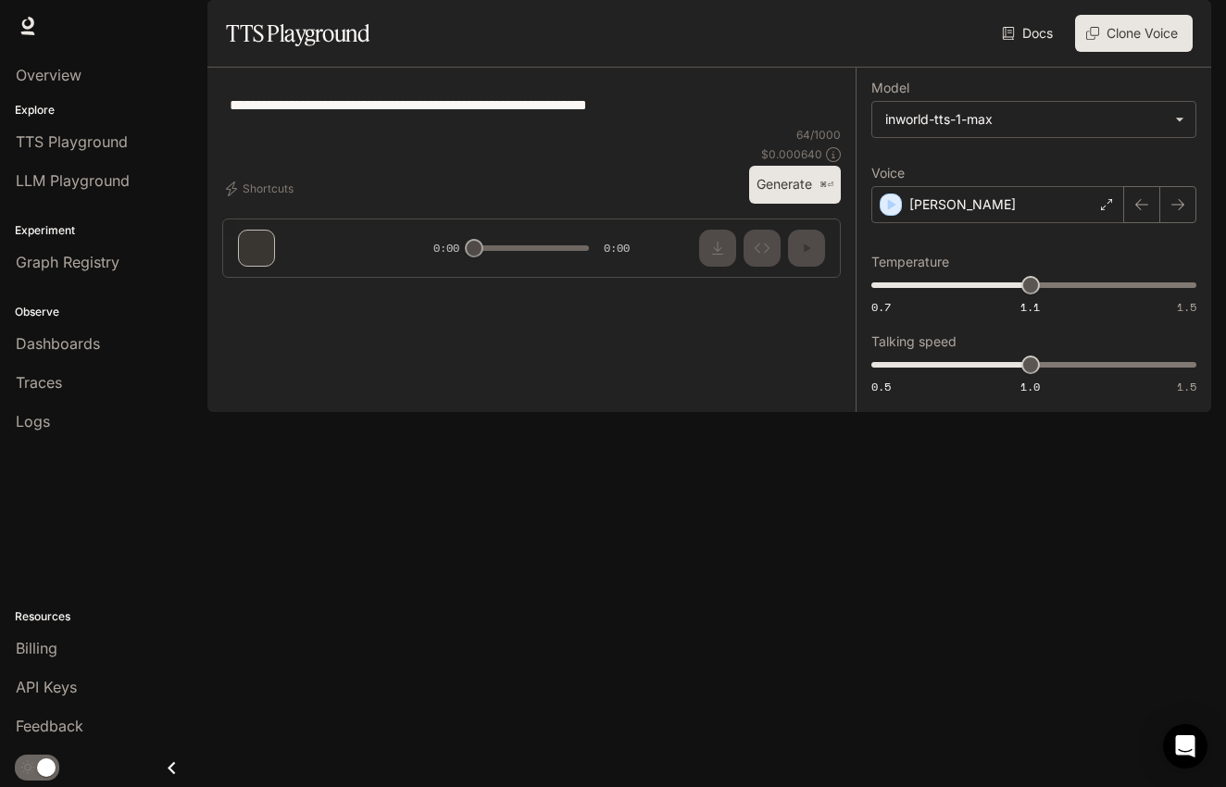  I want to click on p: $ 0.000640, so click(792, 154).